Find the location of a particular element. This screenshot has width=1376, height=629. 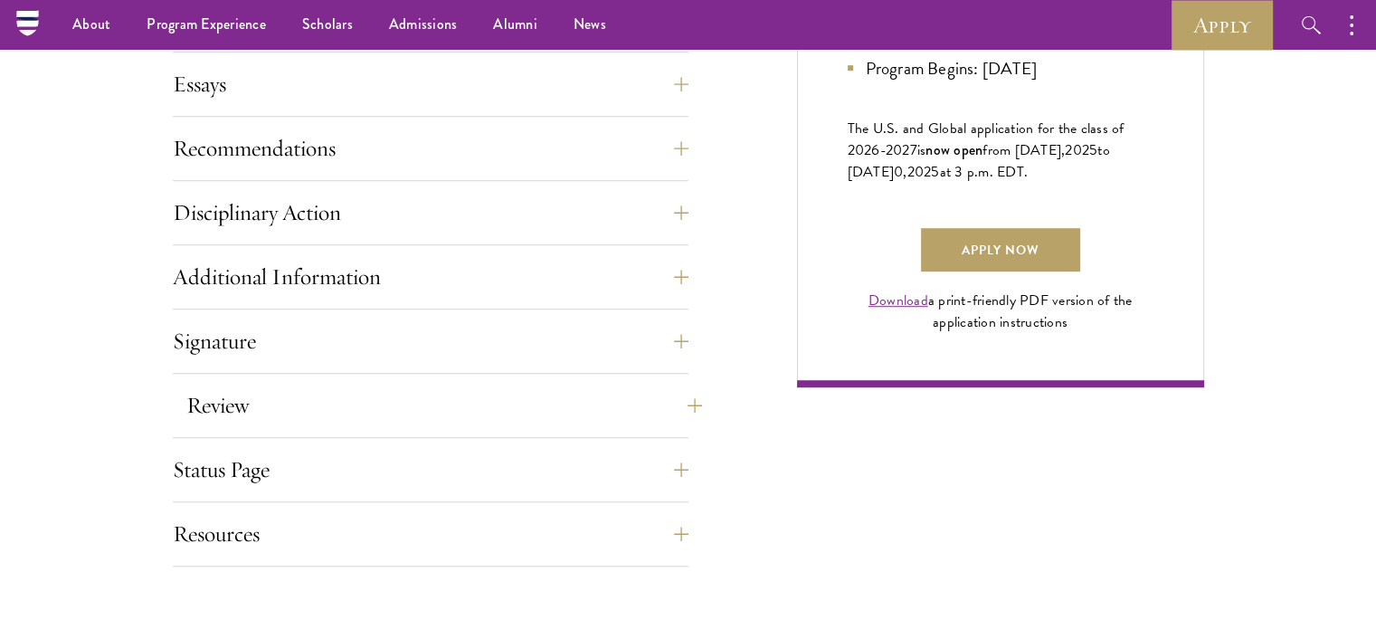

span: 6 is located at coordinates (875, 150).